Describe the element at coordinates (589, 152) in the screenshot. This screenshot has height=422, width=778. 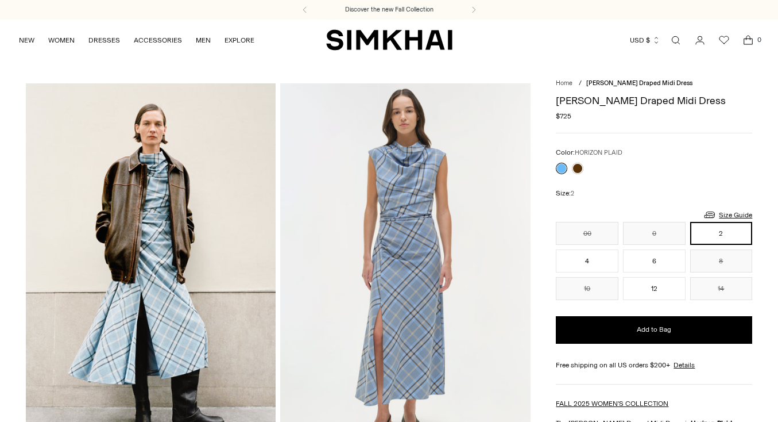
I see `label: Color:` at that location.